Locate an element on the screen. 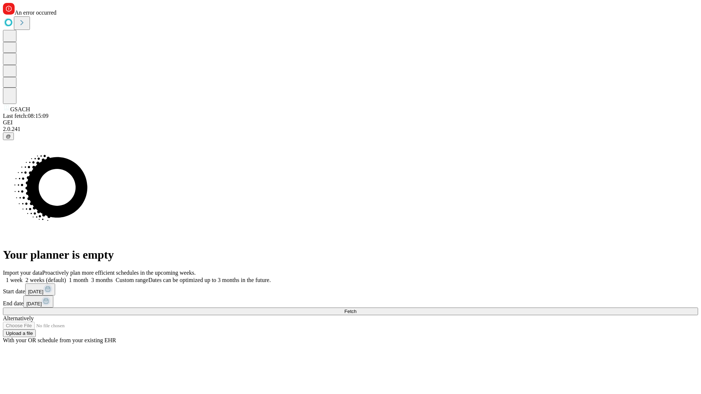 The image size is (701, 394). span: 3 months is located at coordinates (102, 280).